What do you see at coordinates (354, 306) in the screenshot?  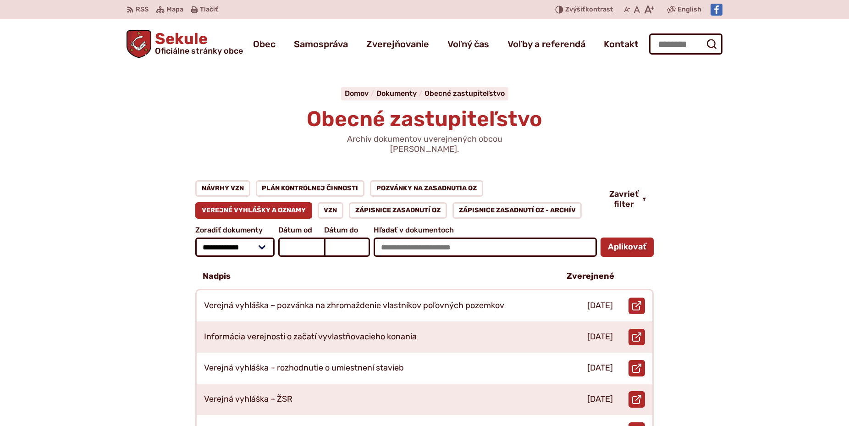 I see `p: Verejná vyhláška – pozvánka na zhromaždenie vlastníkov poľovných pozemkov` at bounding box center [354, 306].